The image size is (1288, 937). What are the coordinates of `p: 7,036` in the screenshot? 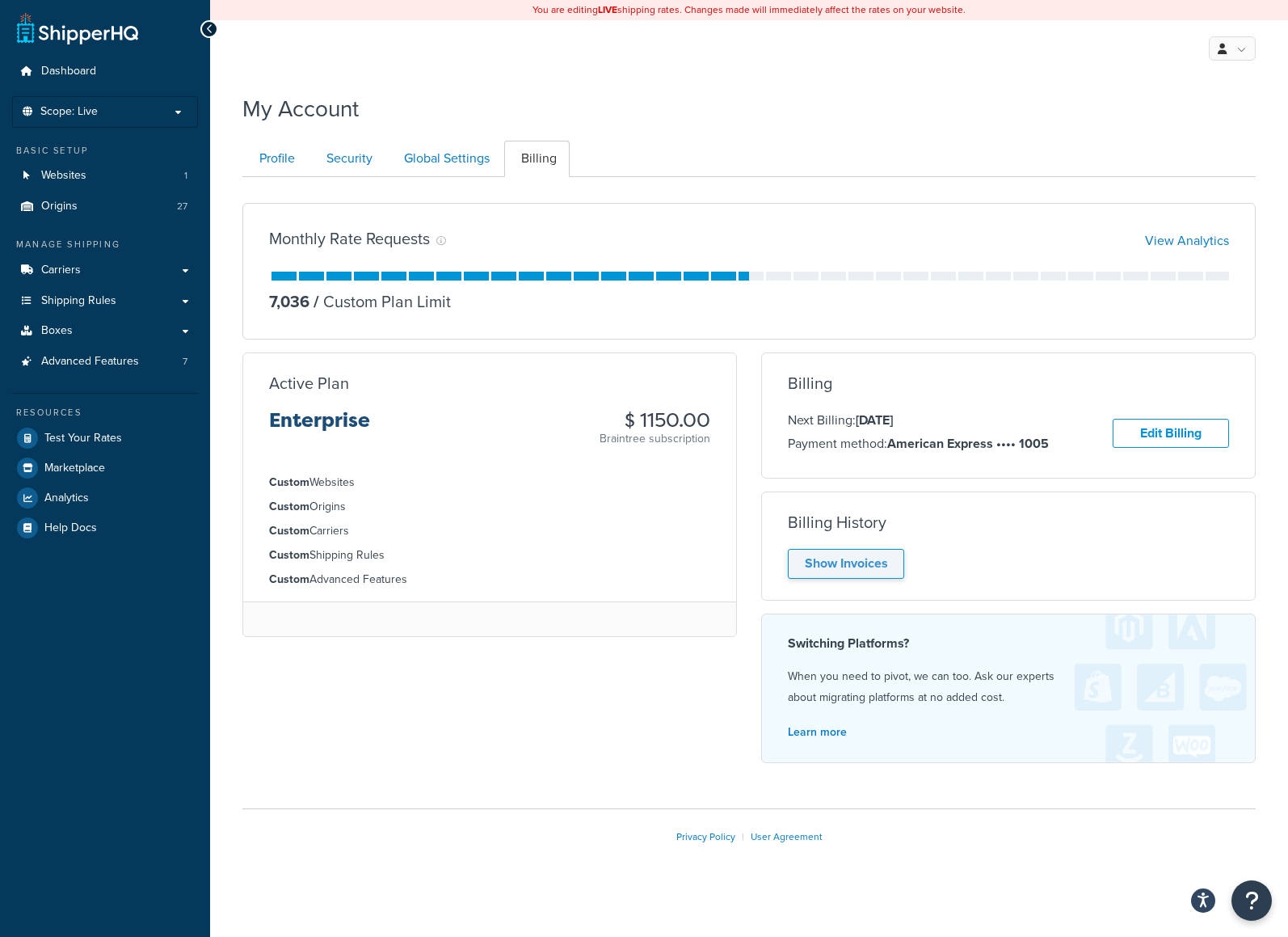 It's located at (289, 302).